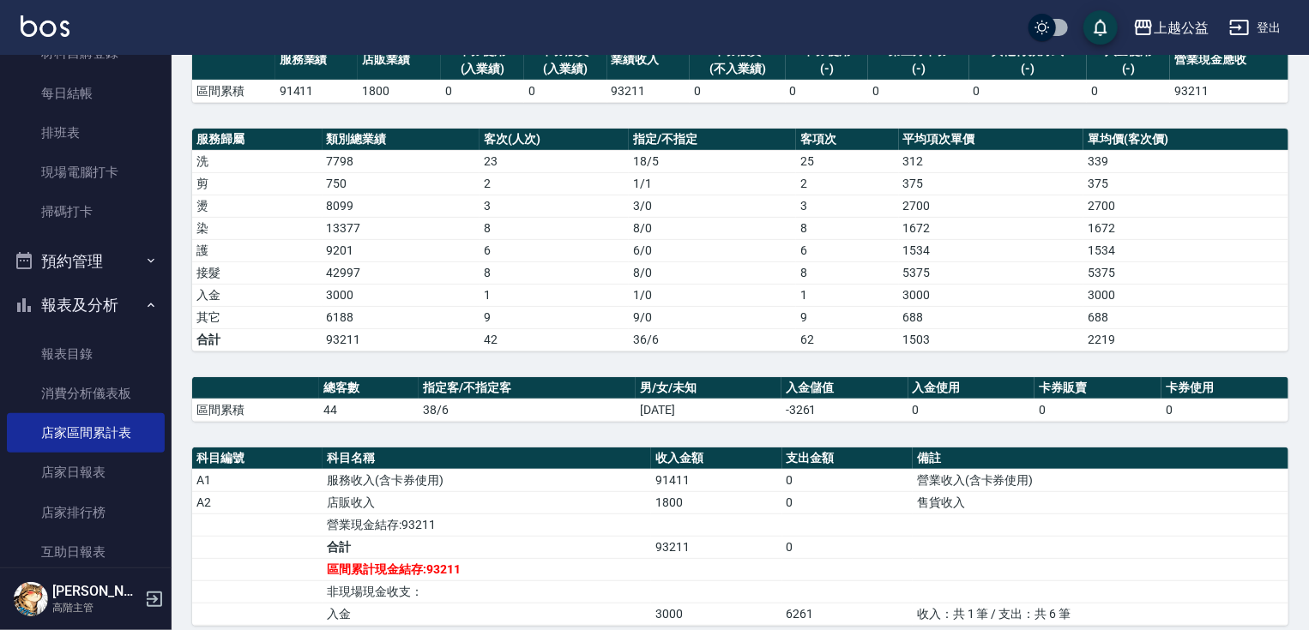  Describe the element at coordinates (1100, 503) in the screenshot. I see `td: 售貨收入` at that location.